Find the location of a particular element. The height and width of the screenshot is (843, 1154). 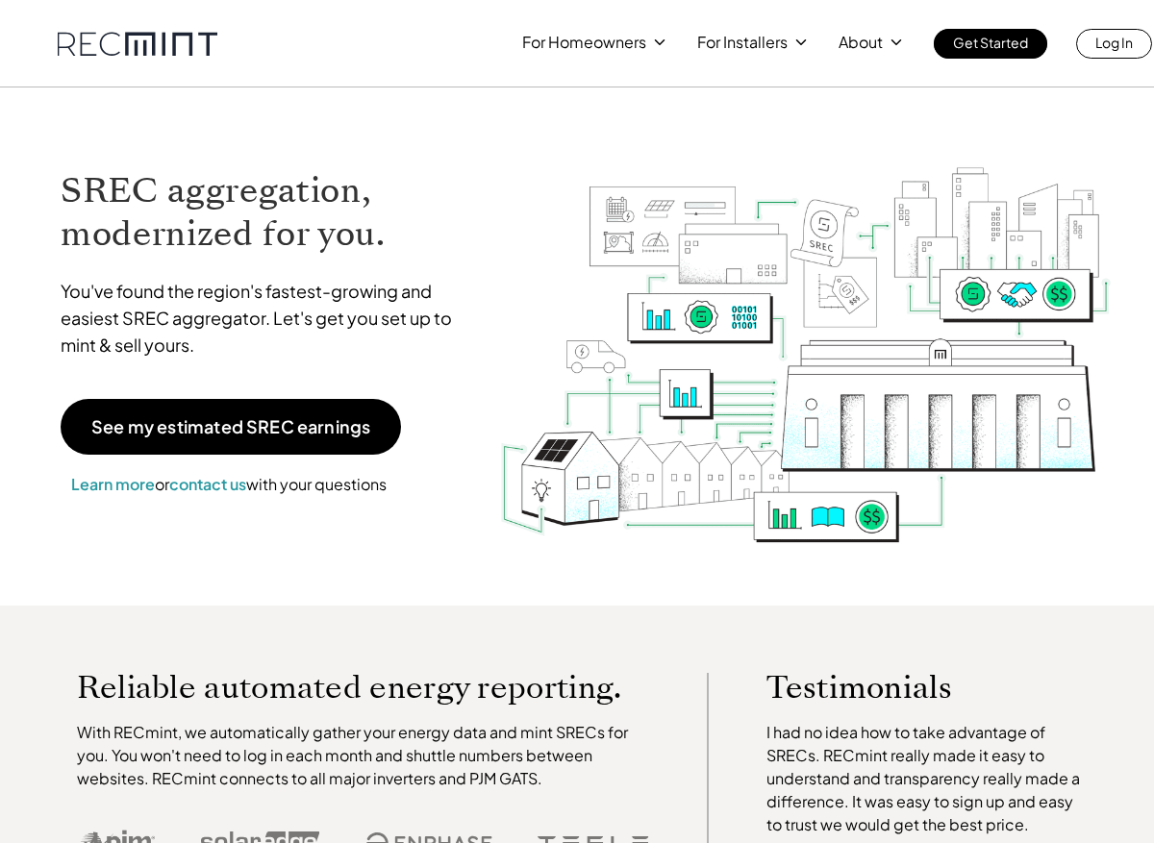

p: I had no idea how to take advantage of SRECs. RECmint really made it easy to understand and trans... is located at coordinates (928, 779).